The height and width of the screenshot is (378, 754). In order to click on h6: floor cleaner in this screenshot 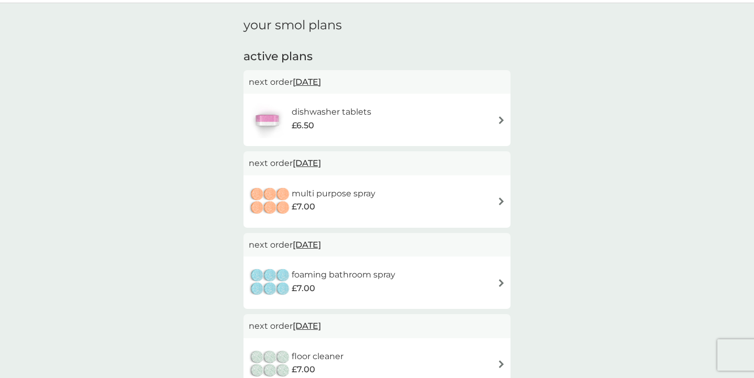, I will do `click(317, 356)`.